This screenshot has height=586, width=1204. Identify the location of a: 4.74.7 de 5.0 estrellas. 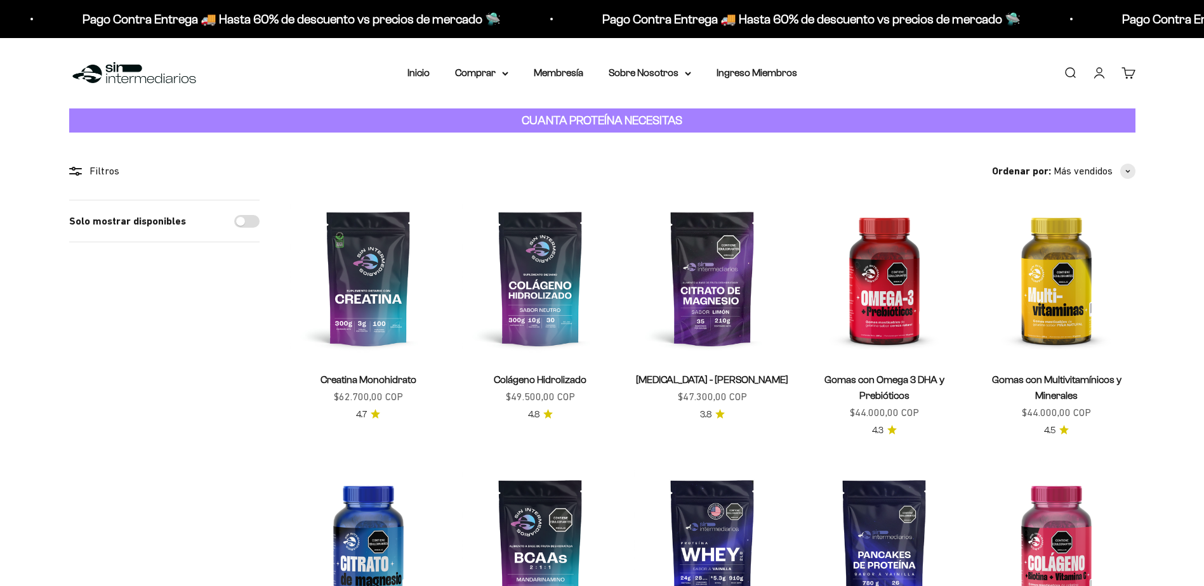
(368, 415).